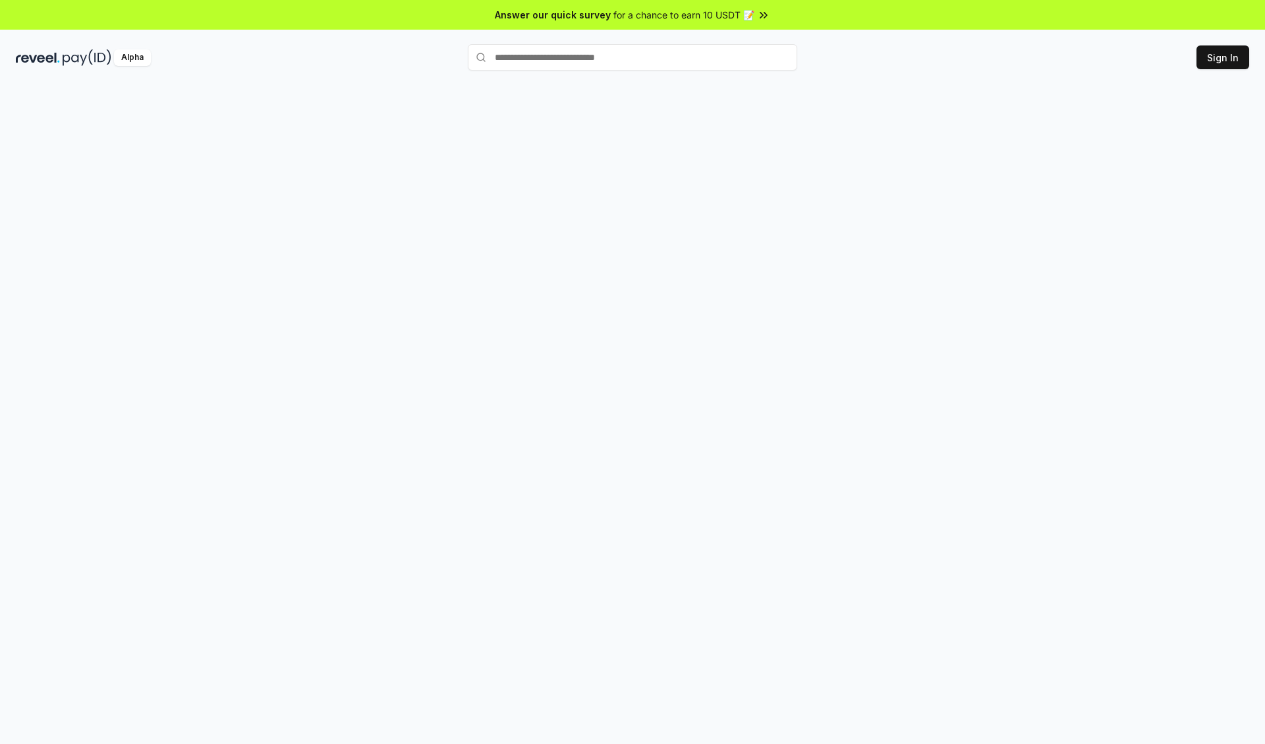 The image size is (1265, 744). Describe the element at coordinates (1223, 57) in the screenshot. I see `button: Sign In` at that location.